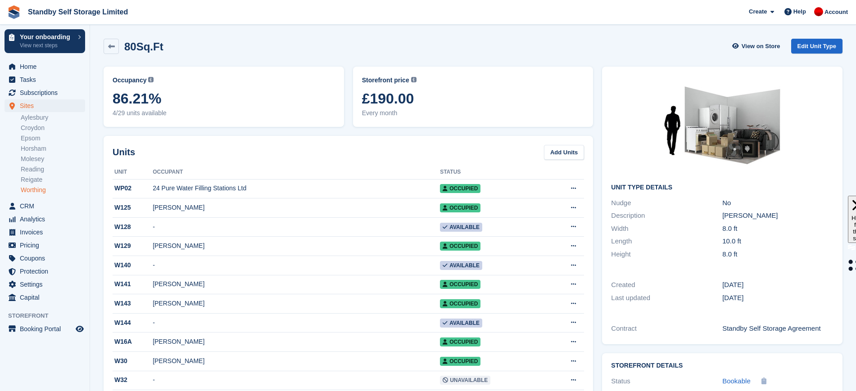  I want to click on span: Bookable, so click(736, 381).